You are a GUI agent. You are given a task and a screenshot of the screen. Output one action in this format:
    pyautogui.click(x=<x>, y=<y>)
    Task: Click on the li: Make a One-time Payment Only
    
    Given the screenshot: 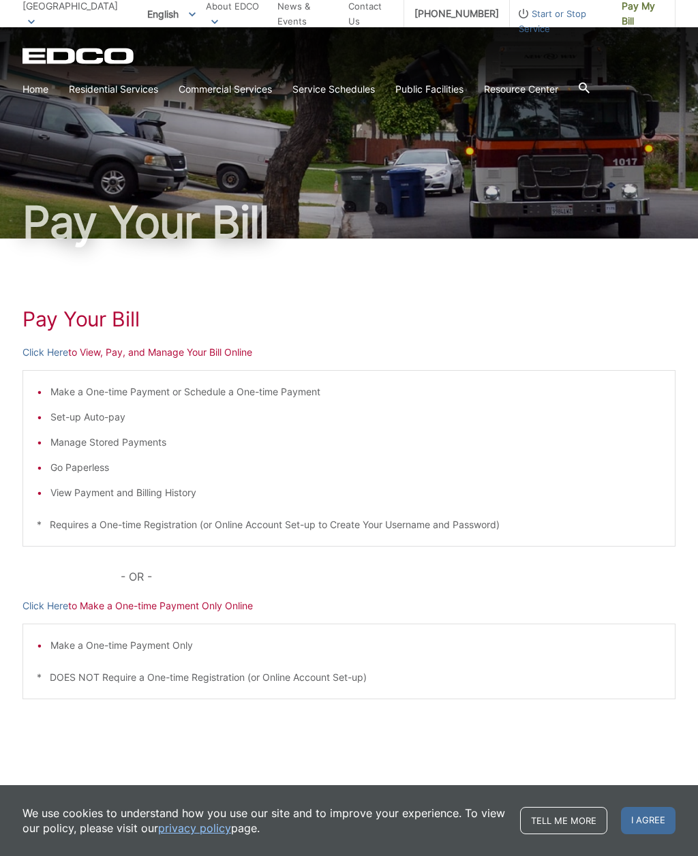 What is the action you would take?
    pyautogui.click(x=356, y=645)
    